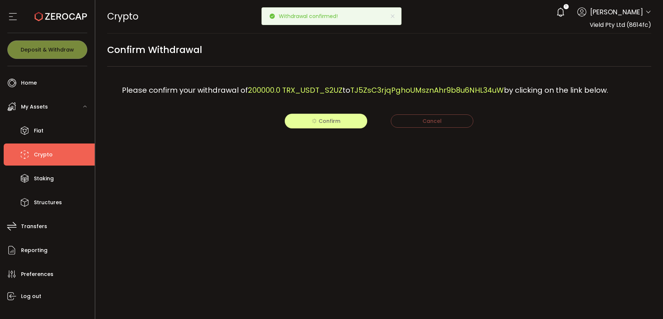 The image size is (663, 319). Describe the element at coordinates (311, 16) in the screenshot. I see `p: Withdrawal confirmed!` at that location.